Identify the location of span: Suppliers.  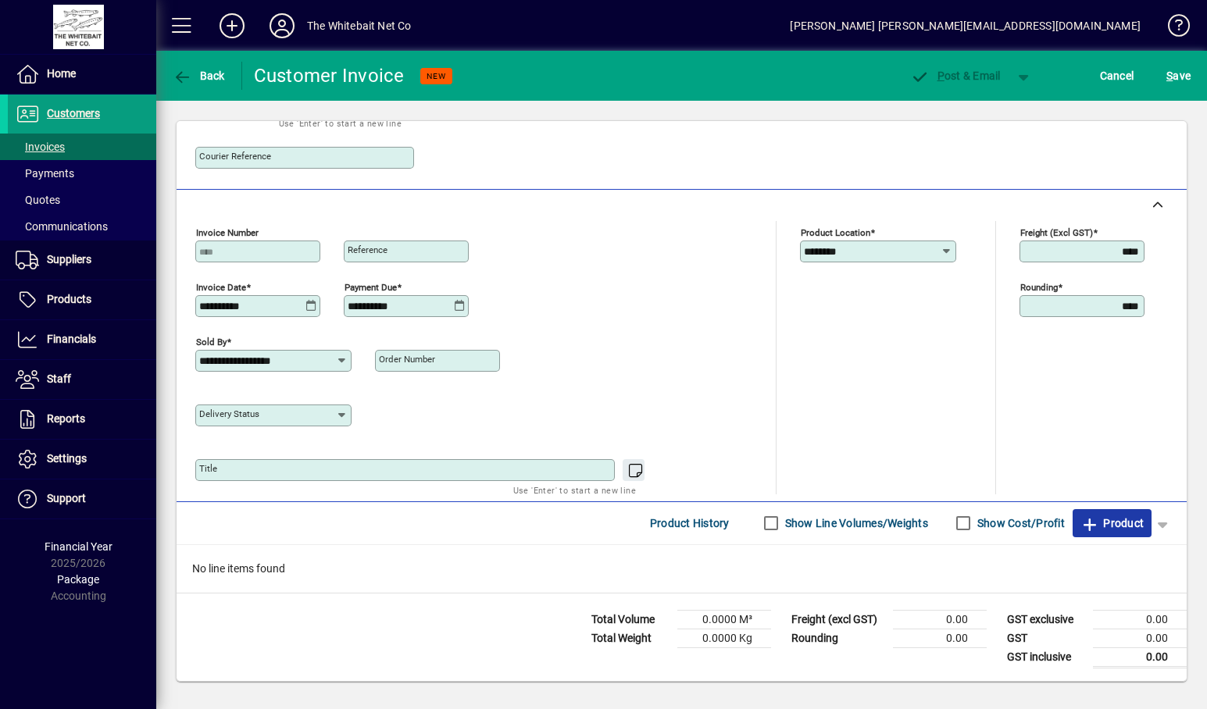
(69, 259).